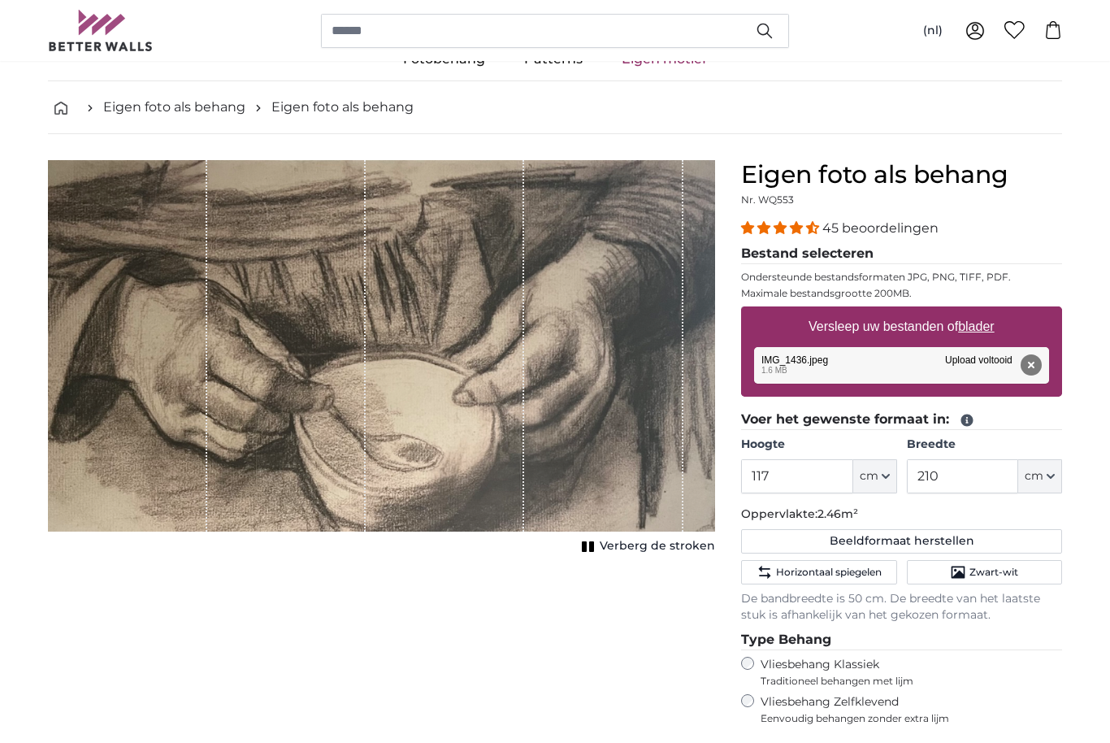 The height and width of the screenshot is (743, 1110). What do you see at coordinates (657, 546) in the screenshot?
I see `span: Verberg de stroken` at bounding box center [657, 546].